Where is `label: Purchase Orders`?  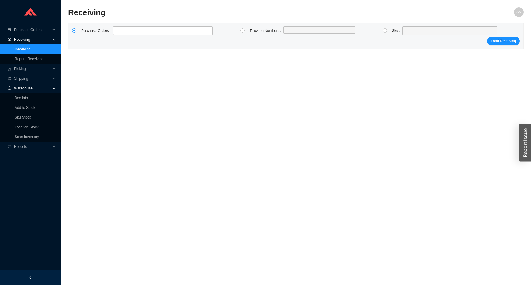 label: Purchase Orders is located at coordinates (97, 31).